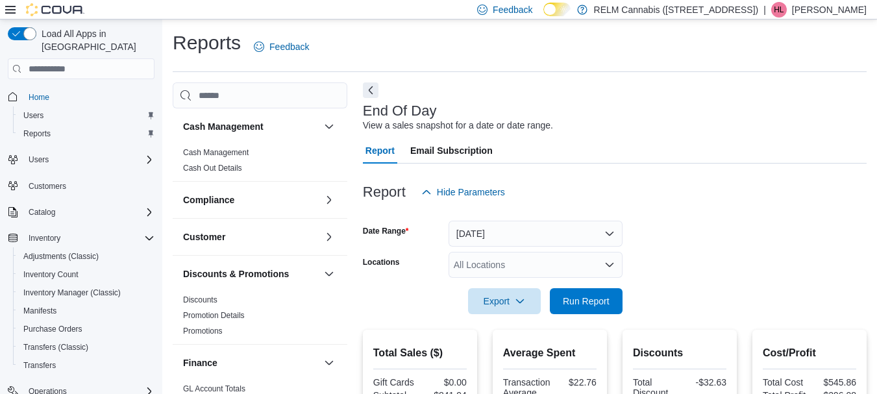 This screenshot has width=877, height=394. I want to click on button: Customers, so click(81, 186).